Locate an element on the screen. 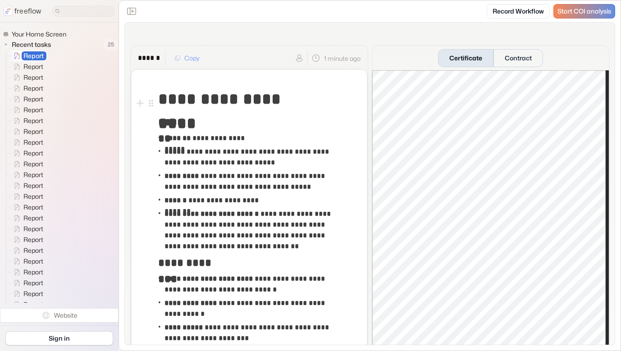 Image resolution: width=621 pixels, height=351 pixels. button: Certificate is located at coordinates (466, 58).